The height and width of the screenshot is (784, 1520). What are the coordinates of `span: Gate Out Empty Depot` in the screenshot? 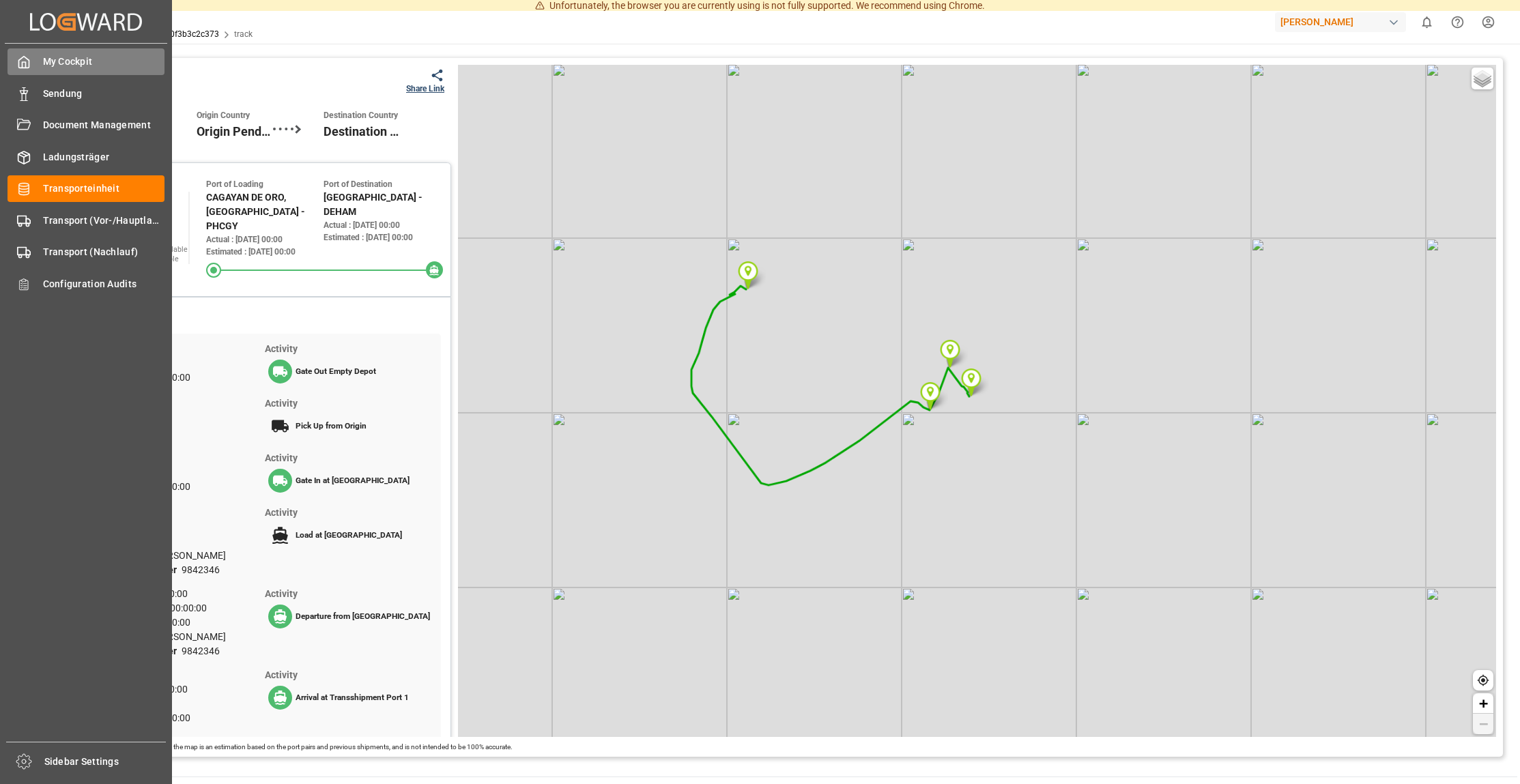 It's located at (335, 371).